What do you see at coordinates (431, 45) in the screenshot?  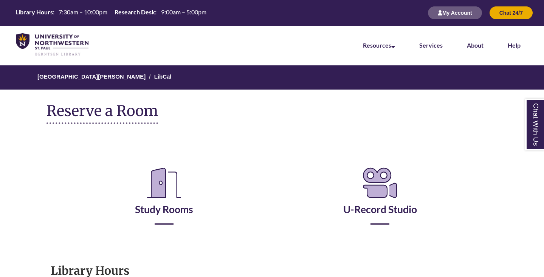 I see `a: Services` at bounding box center [431, 45].